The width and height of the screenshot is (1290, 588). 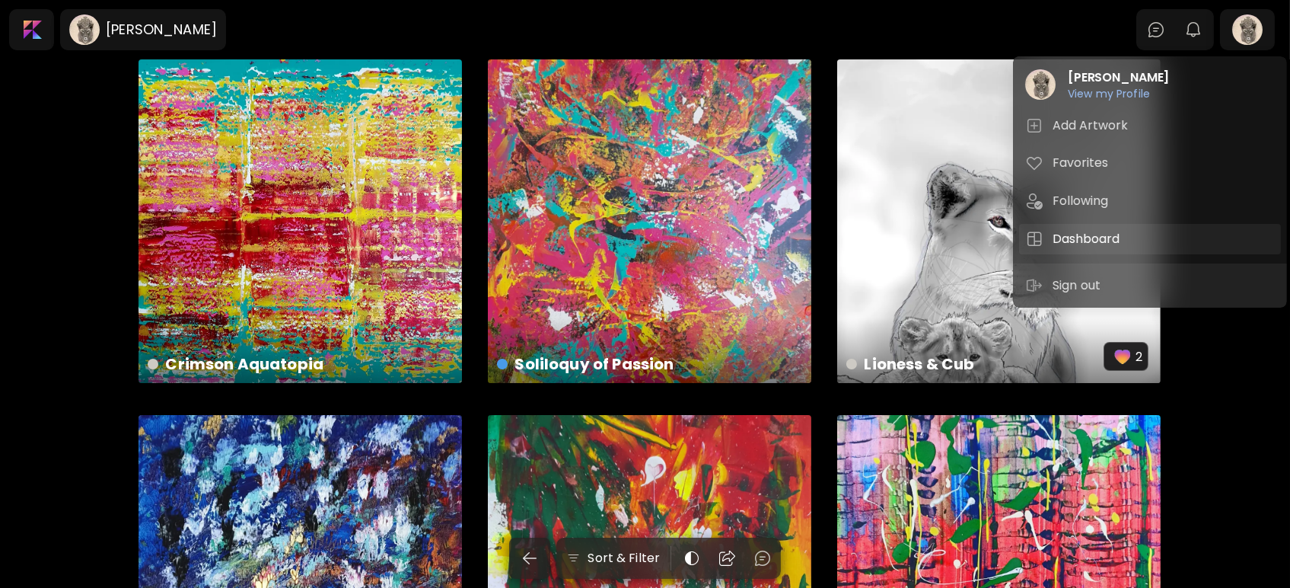 I want to click on h5: Dashboard, so click(x=1088, y=239).